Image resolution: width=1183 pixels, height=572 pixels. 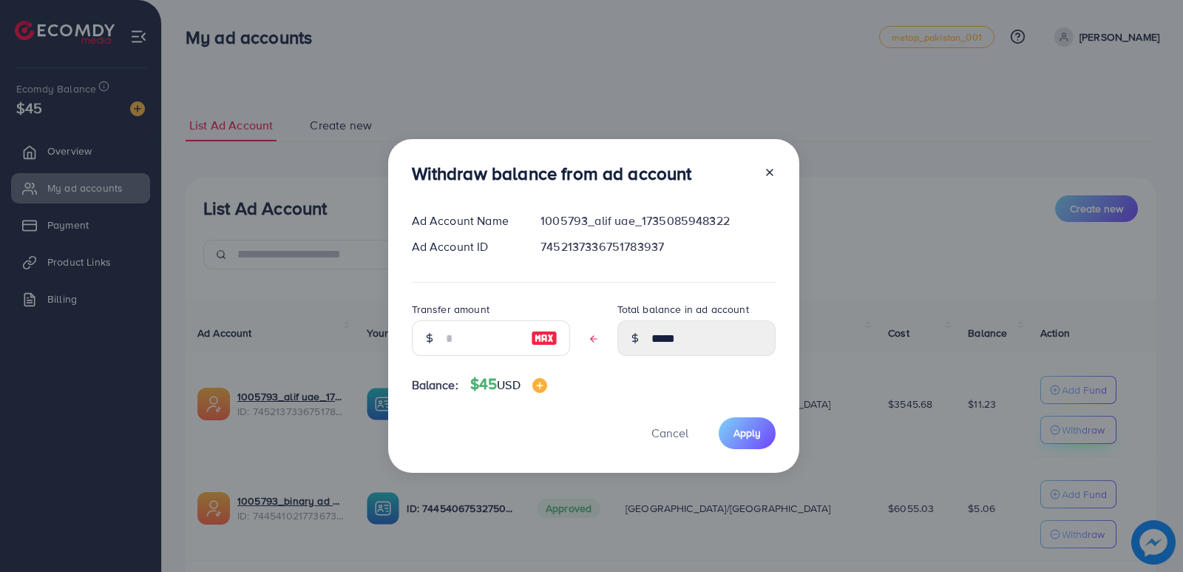 I want to click on span: Balance:, so click(x=435, y=385).